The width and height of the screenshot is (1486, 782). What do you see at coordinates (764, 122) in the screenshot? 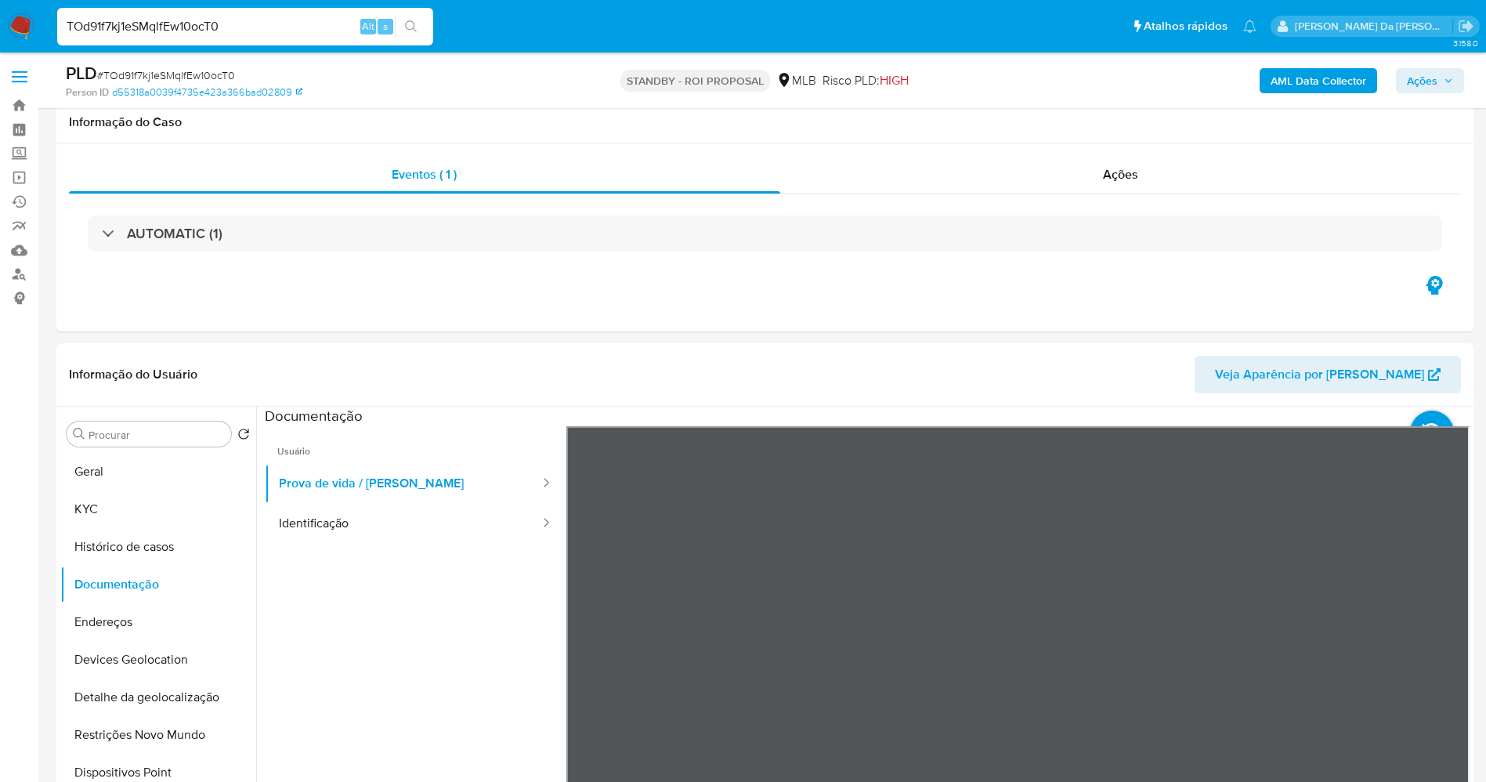
I see `h1: Informação do Caso` at bounding box center [764, 122].